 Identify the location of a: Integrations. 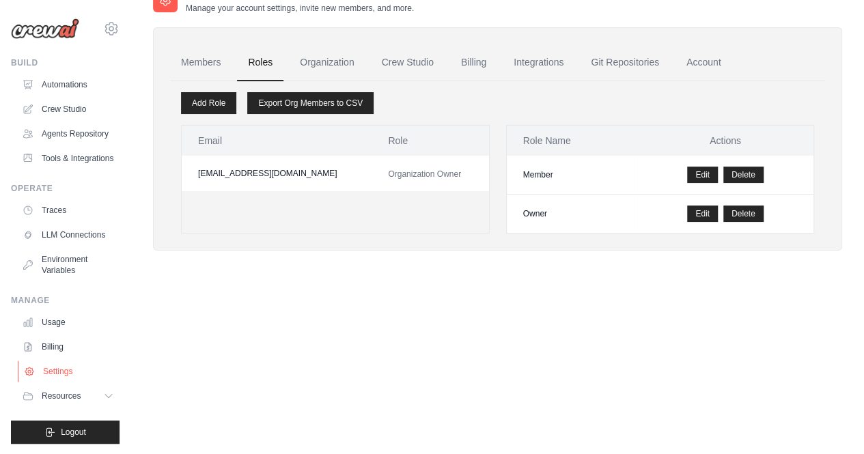
(538, 63).